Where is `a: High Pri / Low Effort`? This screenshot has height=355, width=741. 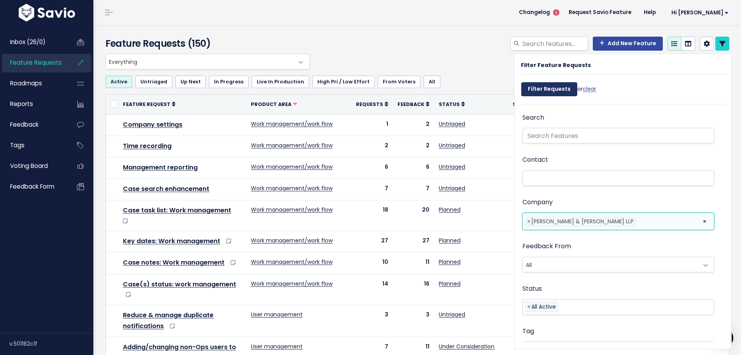
a: High Pri / Low Effort is located at coordinates (344, 82).